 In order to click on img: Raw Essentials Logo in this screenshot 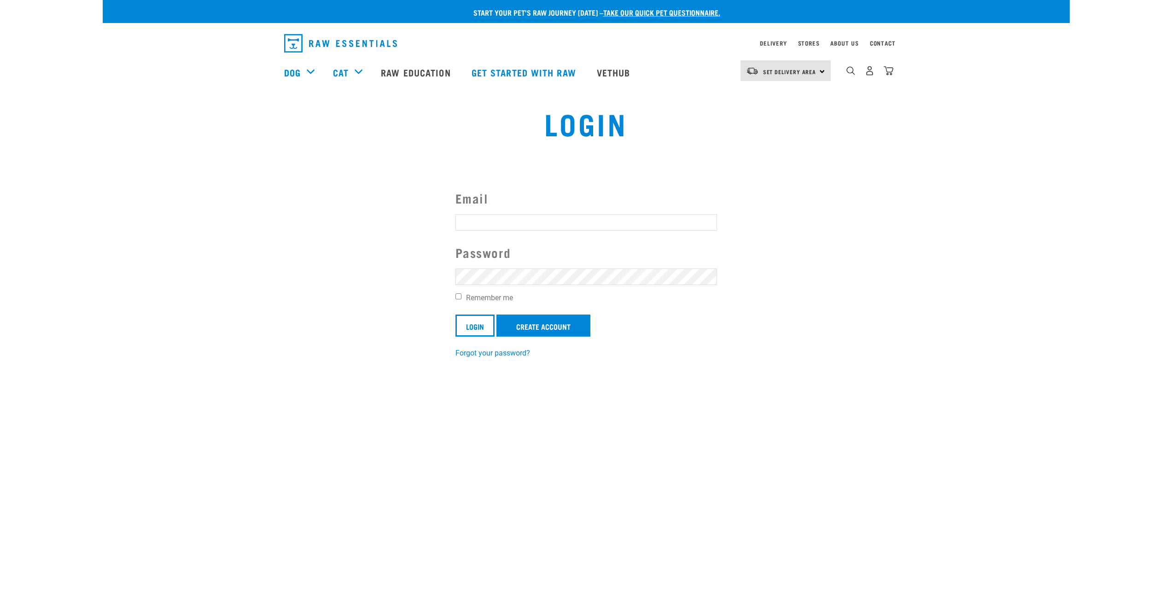, I will do `click(340, 43)`.